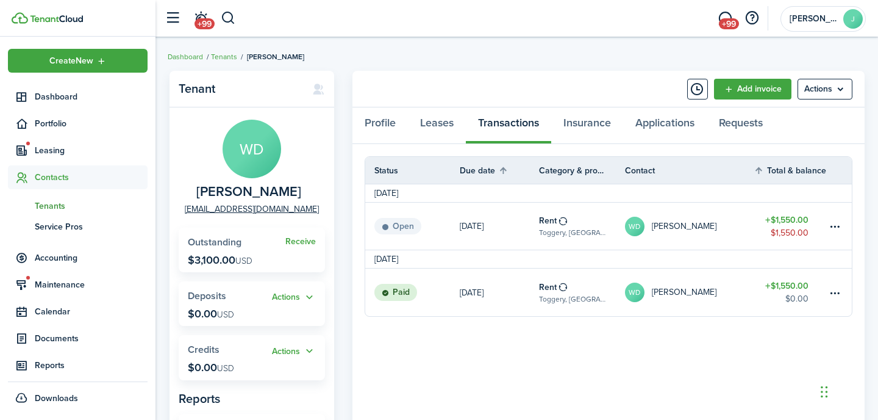 Image resolution: width=878 pixels, height=420 pixels. I want to click on a: Insurance, so click(587, 126).